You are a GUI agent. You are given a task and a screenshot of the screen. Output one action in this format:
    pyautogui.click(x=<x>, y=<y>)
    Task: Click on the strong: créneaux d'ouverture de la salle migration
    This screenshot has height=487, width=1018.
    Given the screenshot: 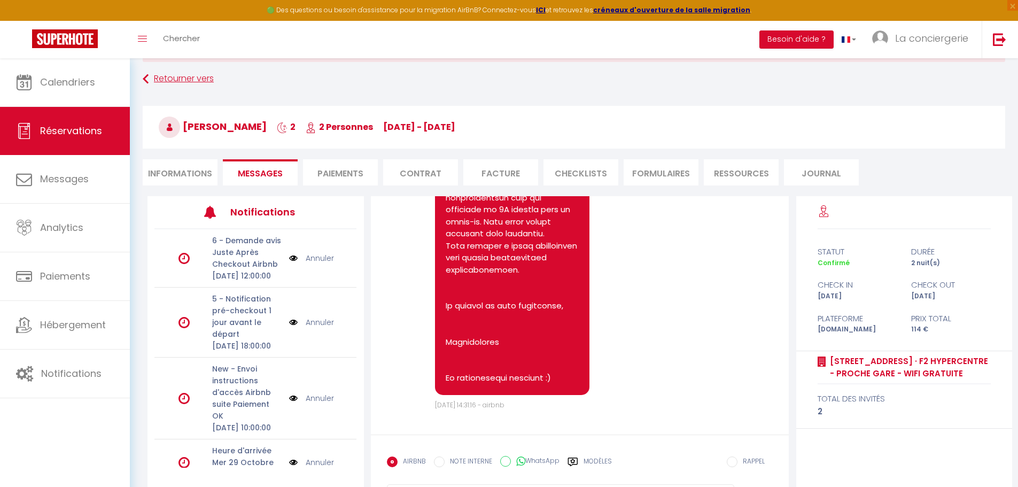 What is the action you would take?
    pyautogui.click(x=672, y=10)
    